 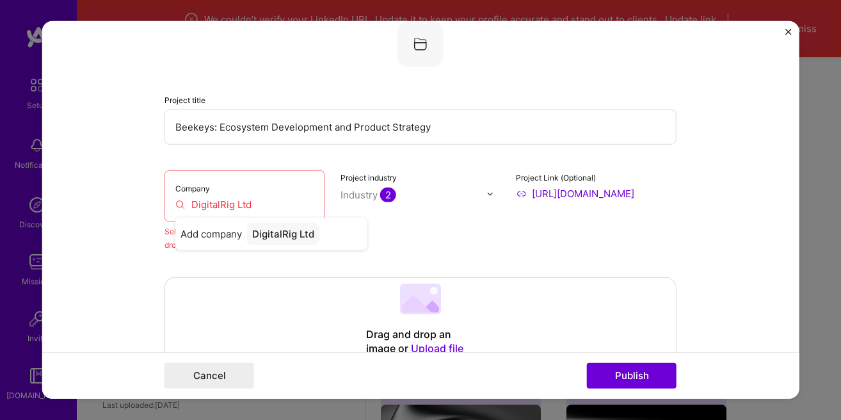 I want to click on label: Company, so click(x=193, y=188).